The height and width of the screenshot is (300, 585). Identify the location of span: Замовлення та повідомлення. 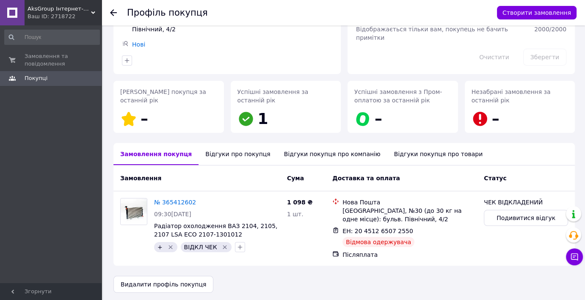
(51, 60).